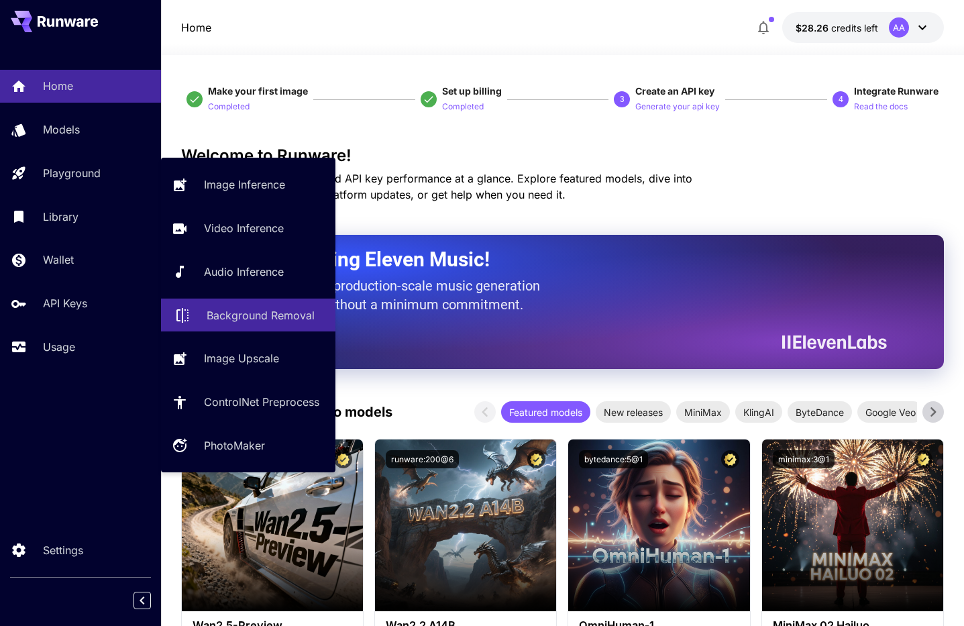 This screenshot has height=626, width=964. Describe the element at coordinates (241, 358) in the screenshot. I see `p: Image Upscale` at that location.